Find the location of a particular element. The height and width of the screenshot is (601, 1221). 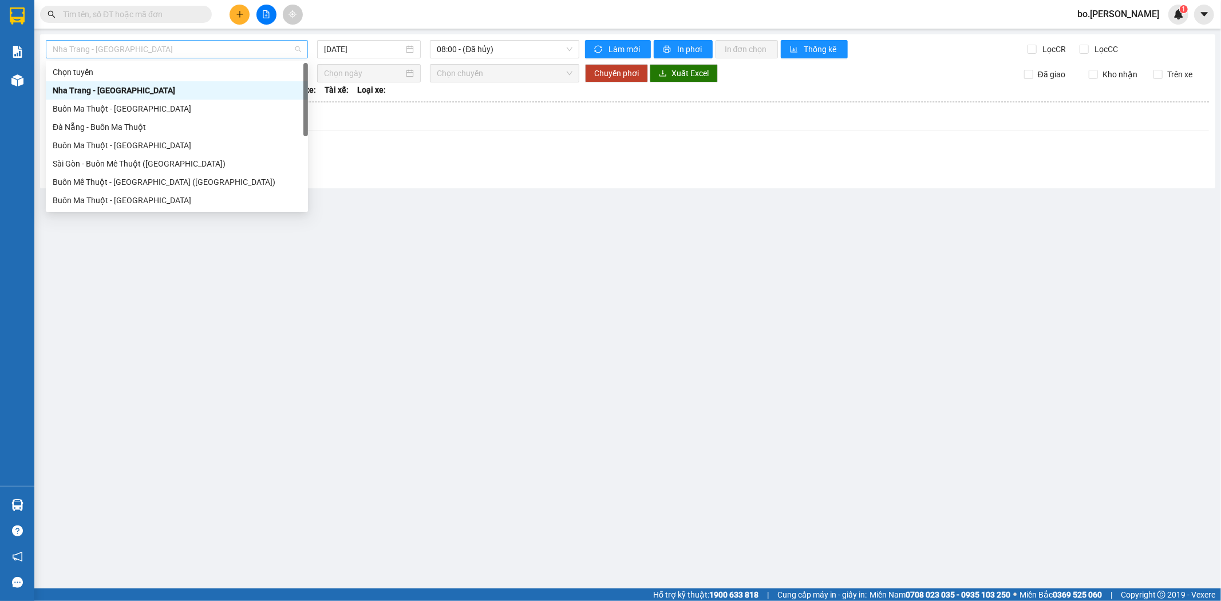

strong: 0708 023 035 - 0935 103 250 is located at coordinates (957, 595).